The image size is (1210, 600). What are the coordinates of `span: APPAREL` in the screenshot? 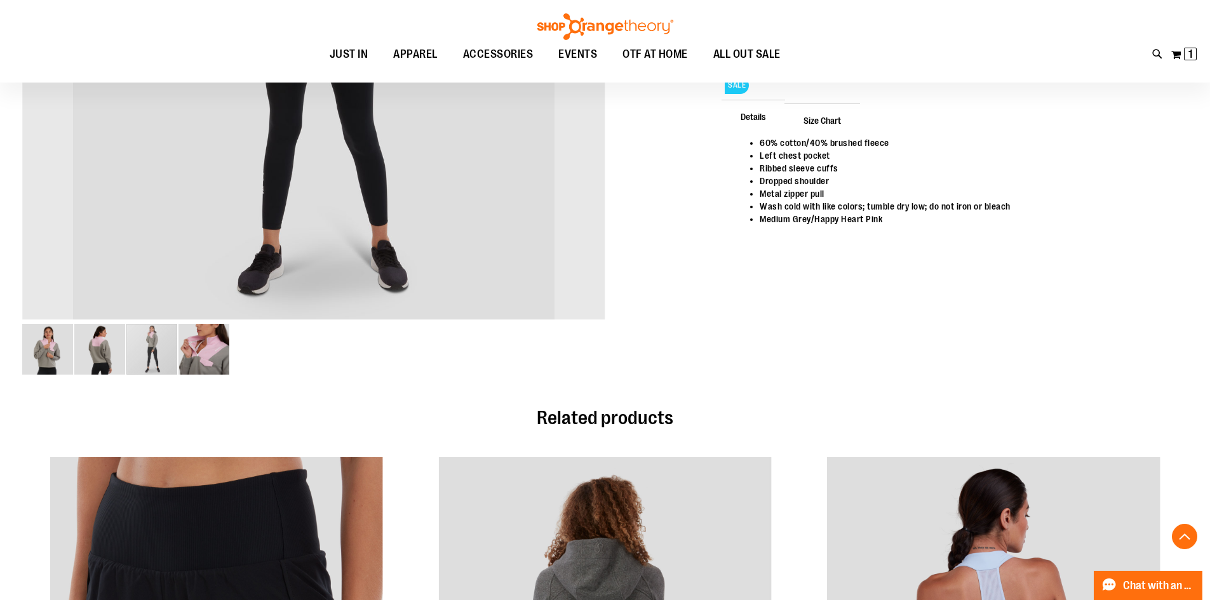 It's located at (415, 54).